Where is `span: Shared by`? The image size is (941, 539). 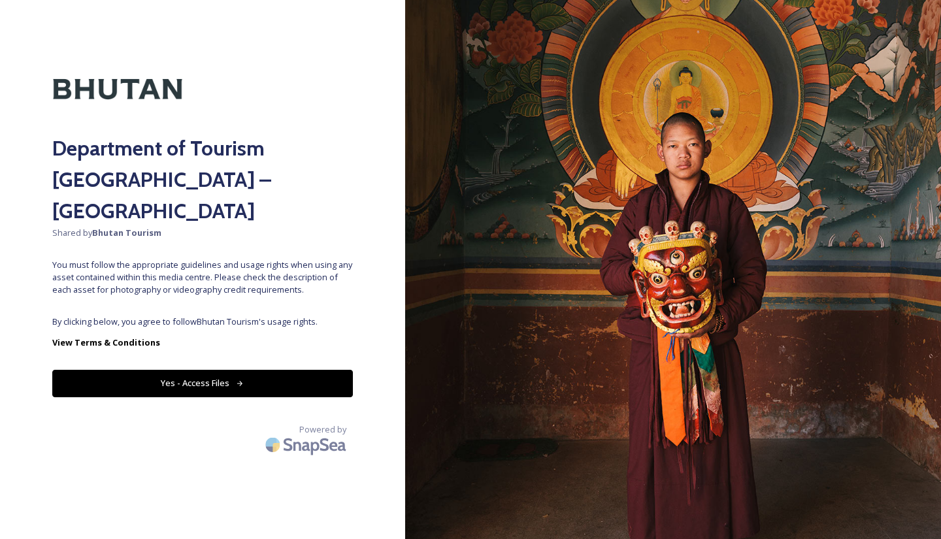
span: Shared by is located at coordinates (203, 233).